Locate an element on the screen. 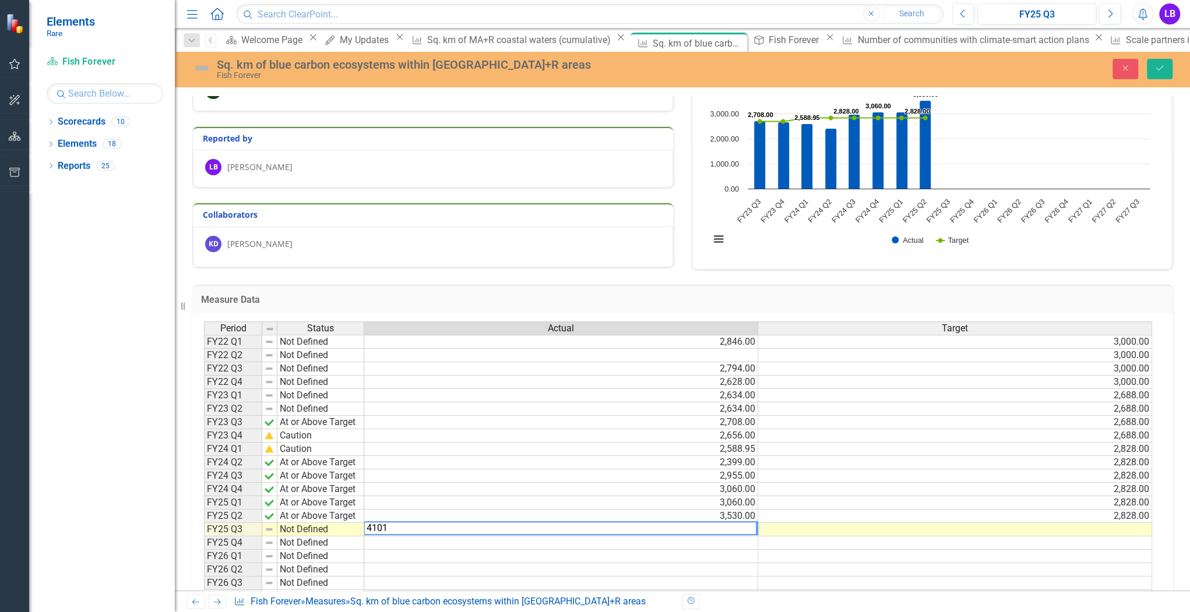 The width and height of the screenshot is (1190, 612). text: FY25 Q2 is located at coordinates (914, 210).